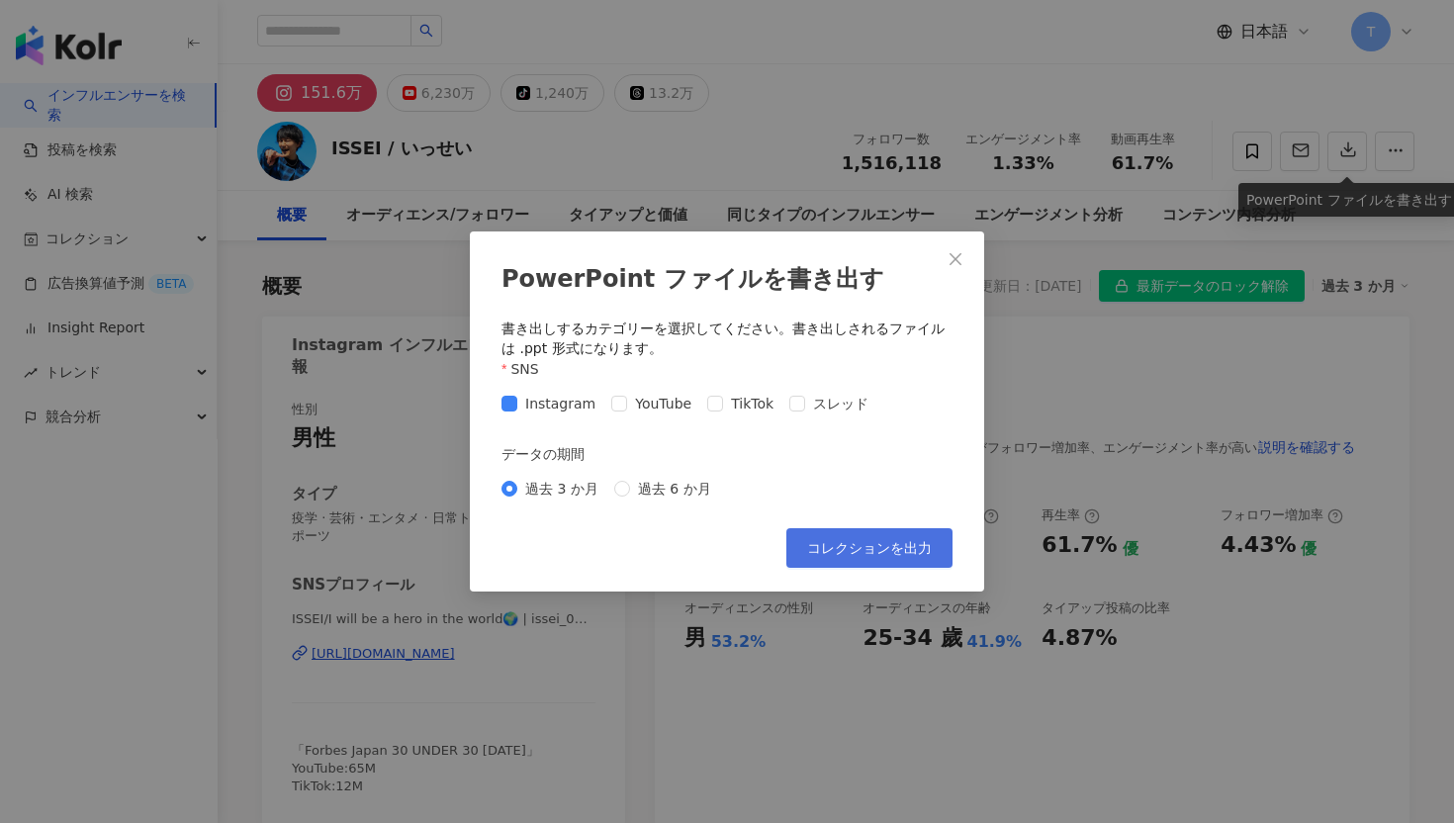  Describe the element at coordinates (870, 548) in the screenshot. I see `button: コレクションを出力` at that location.